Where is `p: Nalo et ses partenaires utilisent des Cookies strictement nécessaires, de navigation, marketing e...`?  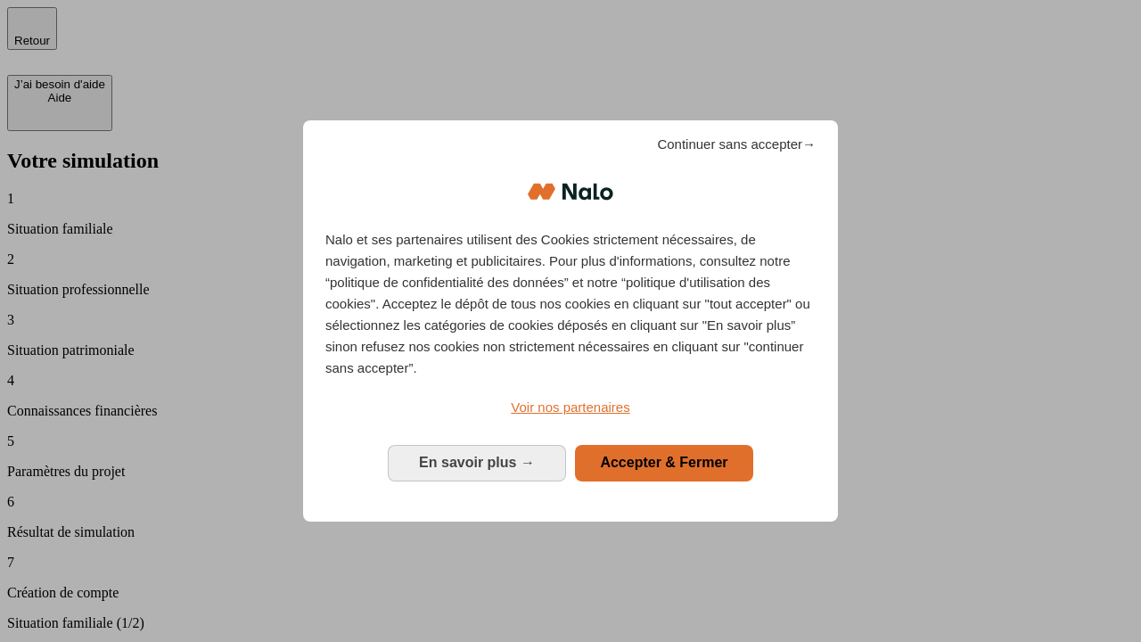 p: Nalo et ses partenaires utilisent des Cookies strictement nécessaires, de navigation, marketing e... is located at coordinates (570, 304).